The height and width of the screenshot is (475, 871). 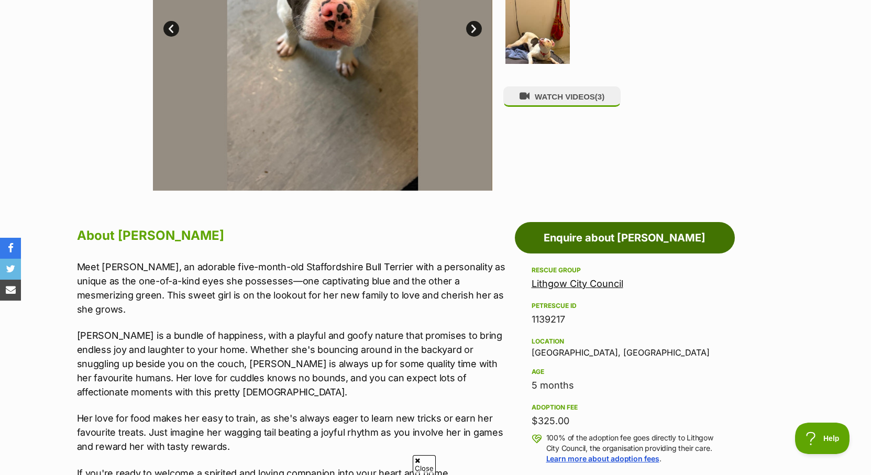 I want to click on p: 100% of the adoption fee goes directly to Lithgow City Council, the organisation providing their ..., so click(x=632, y=448).